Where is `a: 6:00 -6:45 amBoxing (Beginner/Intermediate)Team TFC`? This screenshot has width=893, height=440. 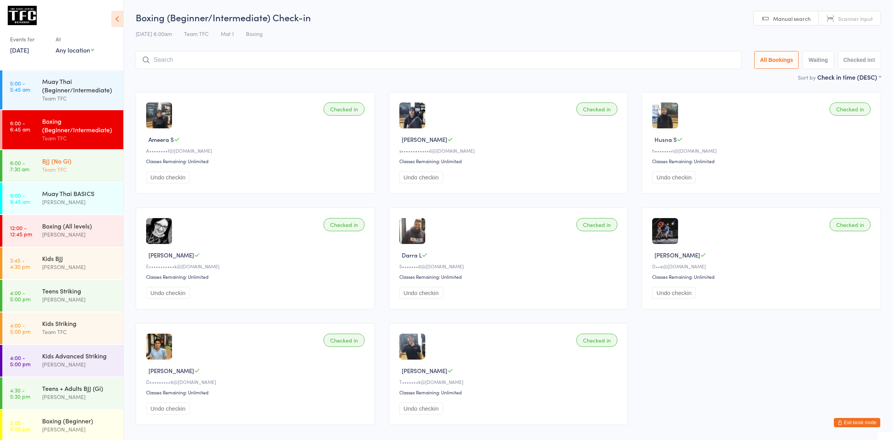 a: 6:00 -6:45 amBoxing (Beginner/Intermediate)Team TFC is located at coordinates (63, 129).